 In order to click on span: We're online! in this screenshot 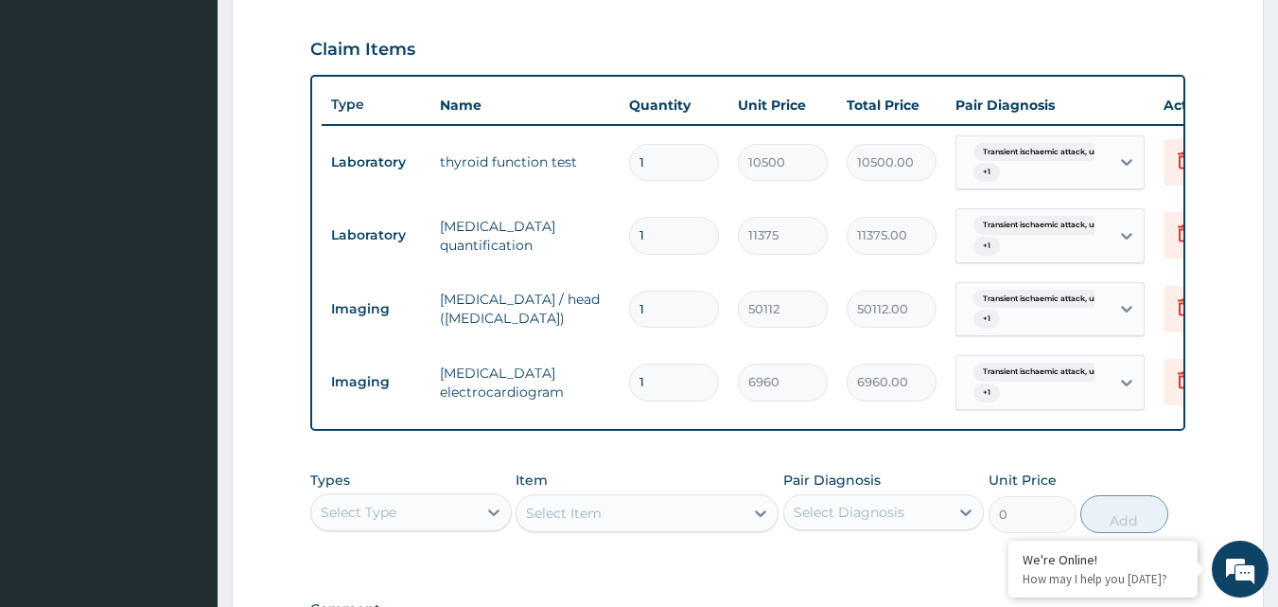, I will do `click(185, 278)`.